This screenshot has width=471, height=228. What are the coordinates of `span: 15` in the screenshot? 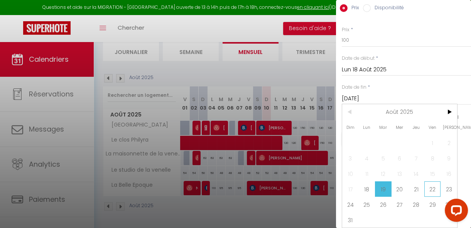 It's located at (433, 174).